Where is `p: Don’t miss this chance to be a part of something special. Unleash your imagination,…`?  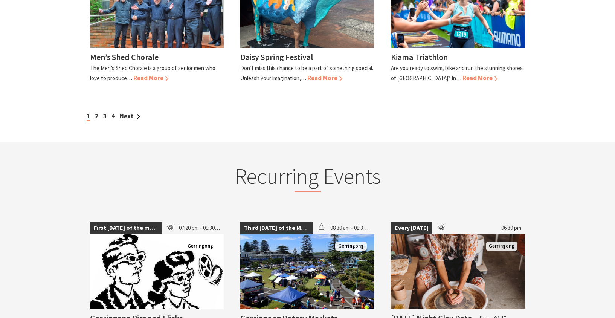 p: Don’t miss this chance to be a part of something special. Unleash your imagination,… is located at coordinates (306, 73).